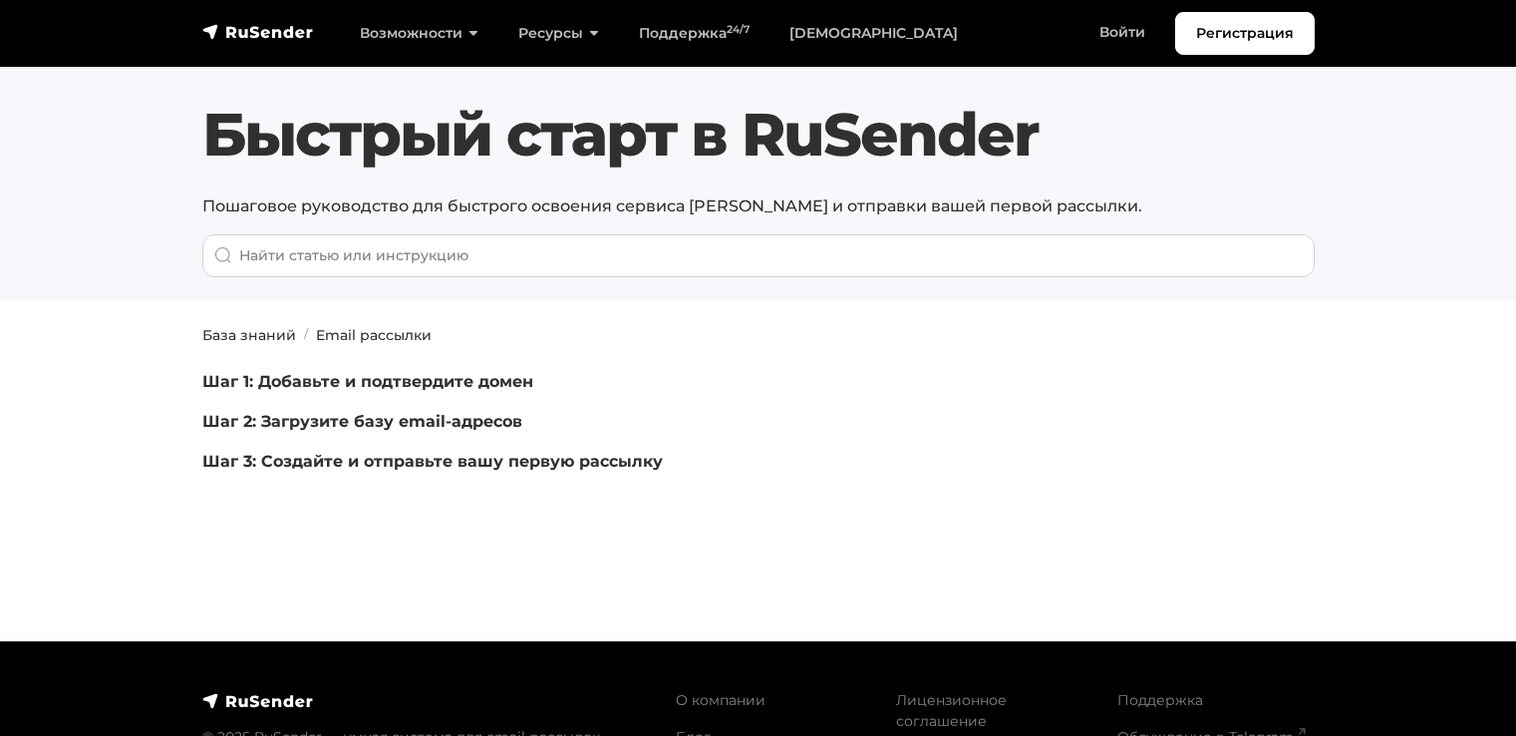 The height and width of the screenshot is (736, 1516). I want to click on a: Войти, so click(1122, 32).